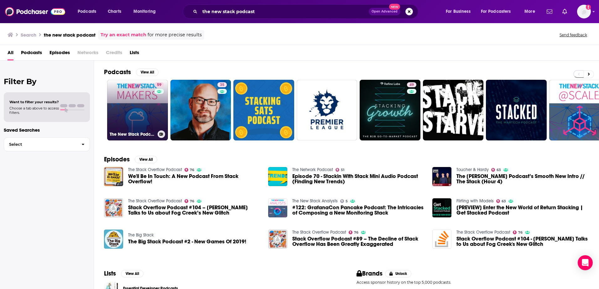 The height and width of the screenshot is (289, 599). I want to click on span: New, so click(395, 7).